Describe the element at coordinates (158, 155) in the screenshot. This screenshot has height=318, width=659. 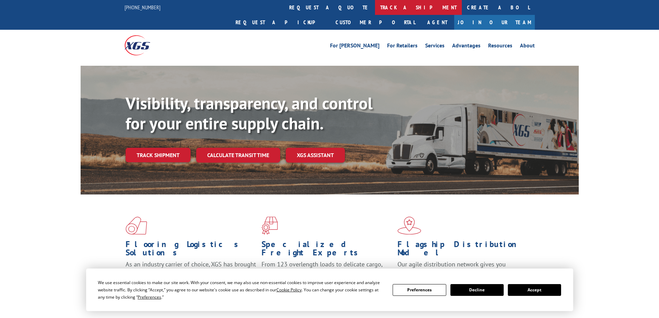
I see `a: Track shipment` at that location.